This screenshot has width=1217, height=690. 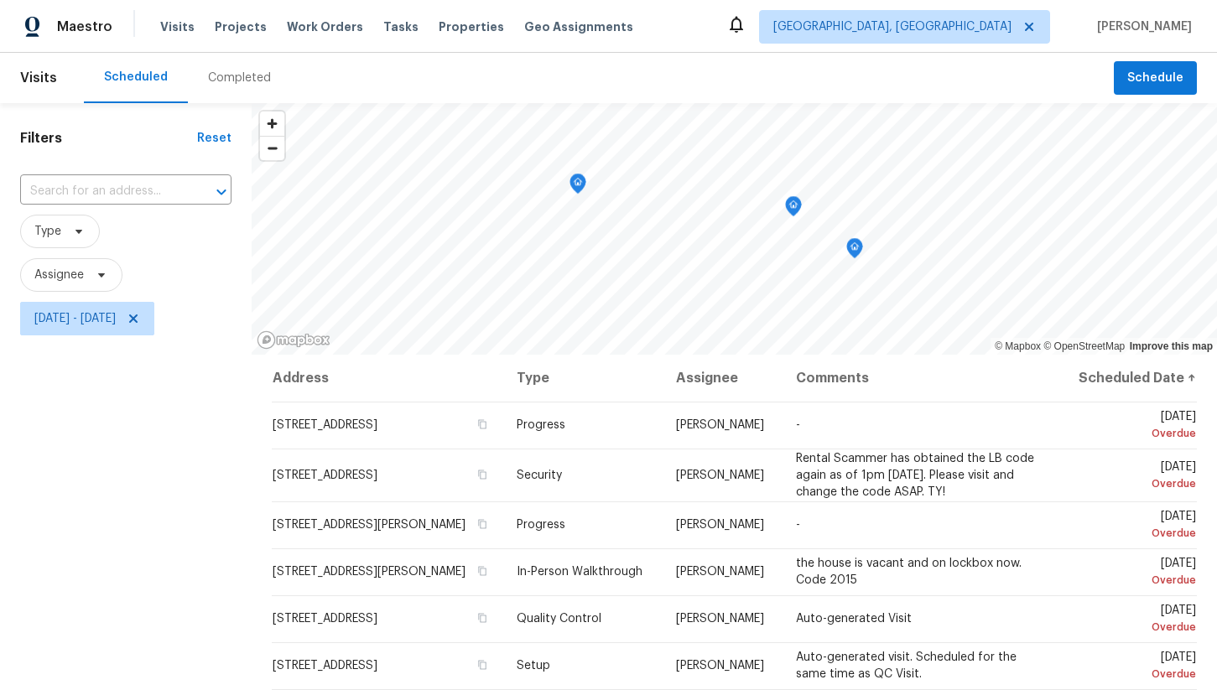 I want to click on button: Zoom out, so click(x=272, y=148).